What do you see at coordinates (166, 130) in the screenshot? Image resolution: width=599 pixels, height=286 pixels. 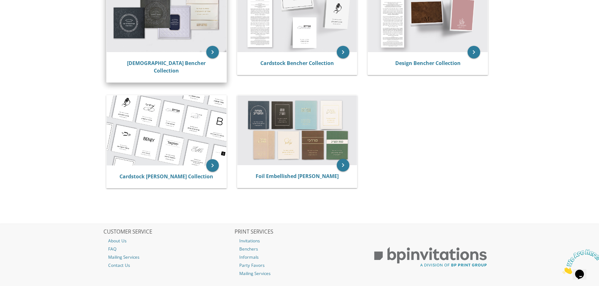 I see `img: Cardstock Mincha Maariv Collection` at bounding box center [166, 130].